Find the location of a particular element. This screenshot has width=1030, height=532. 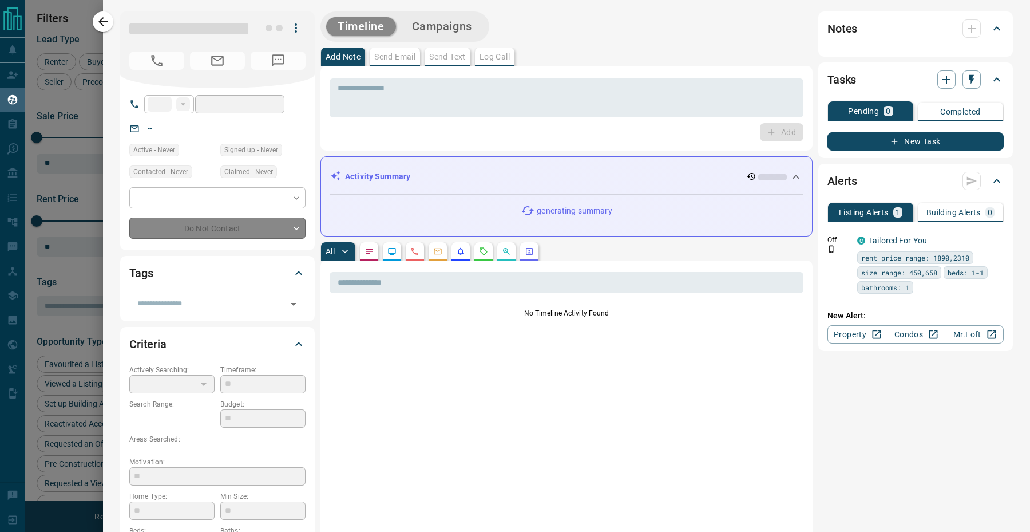

p: Pending is located at coordinates (864, 111).